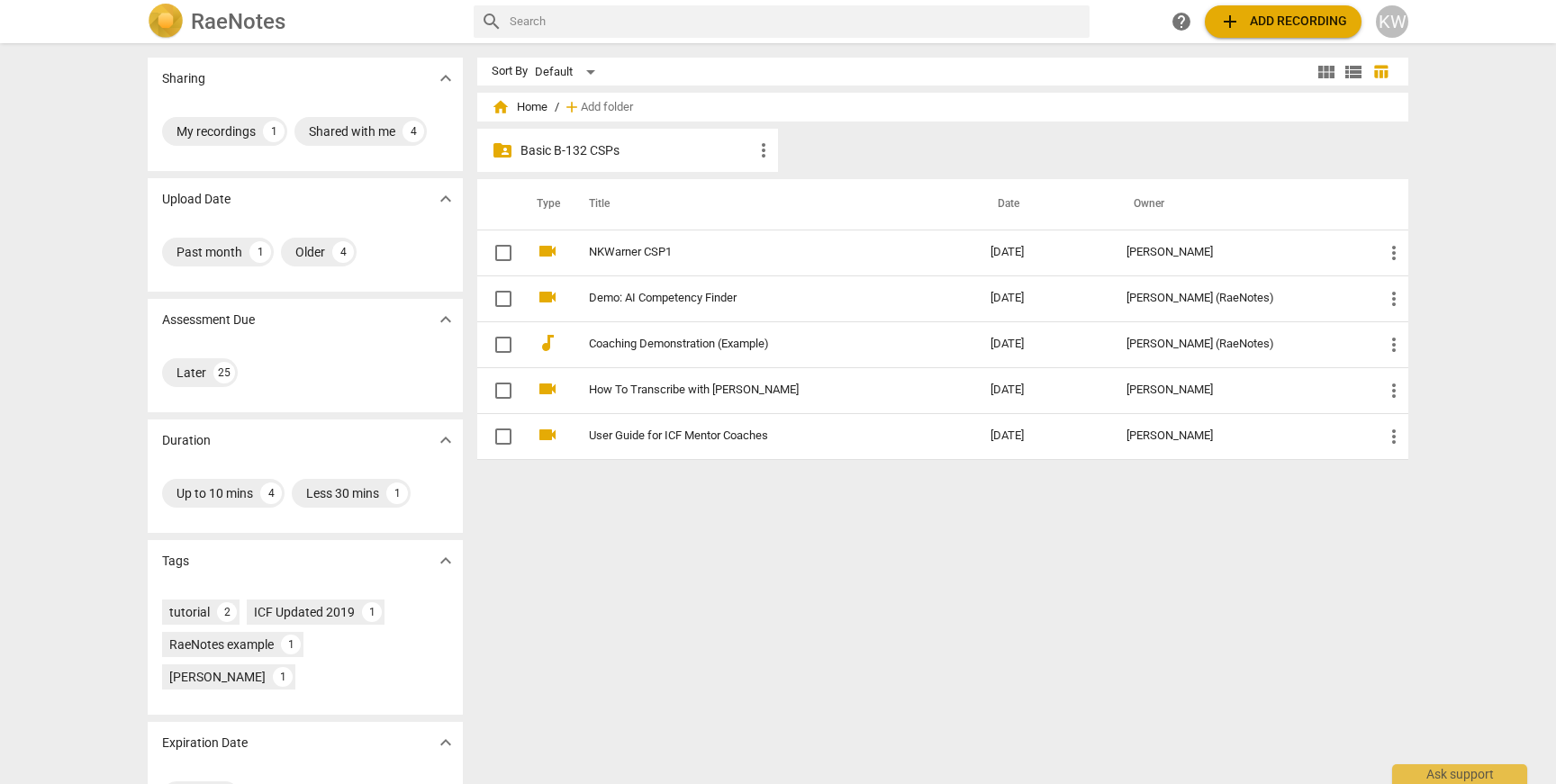 This screenshot has height=784, width=1556. I want to click on p: Expiration Date, so click(205, 743).